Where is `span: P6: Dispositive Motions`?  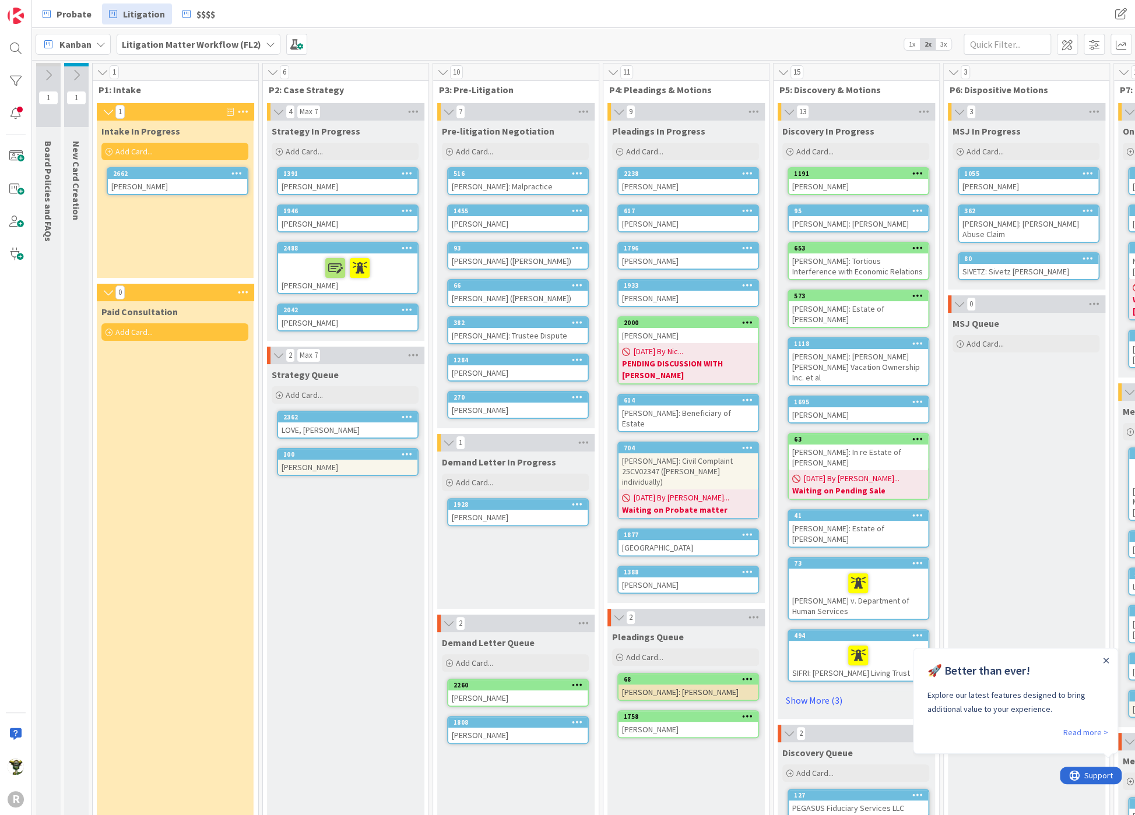
span: P6: Dispositive Motions is located at coordinates (1021, 90).